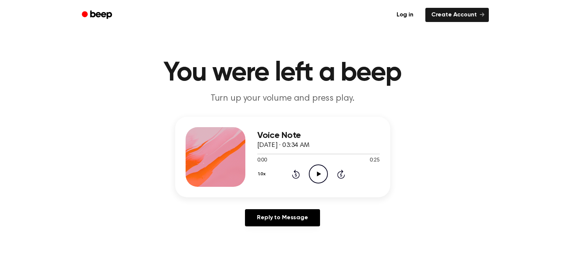  What do you see at coordinates (97, 15) in the screenshot?
I see `a: Beep` at bounding box center [97, 15].